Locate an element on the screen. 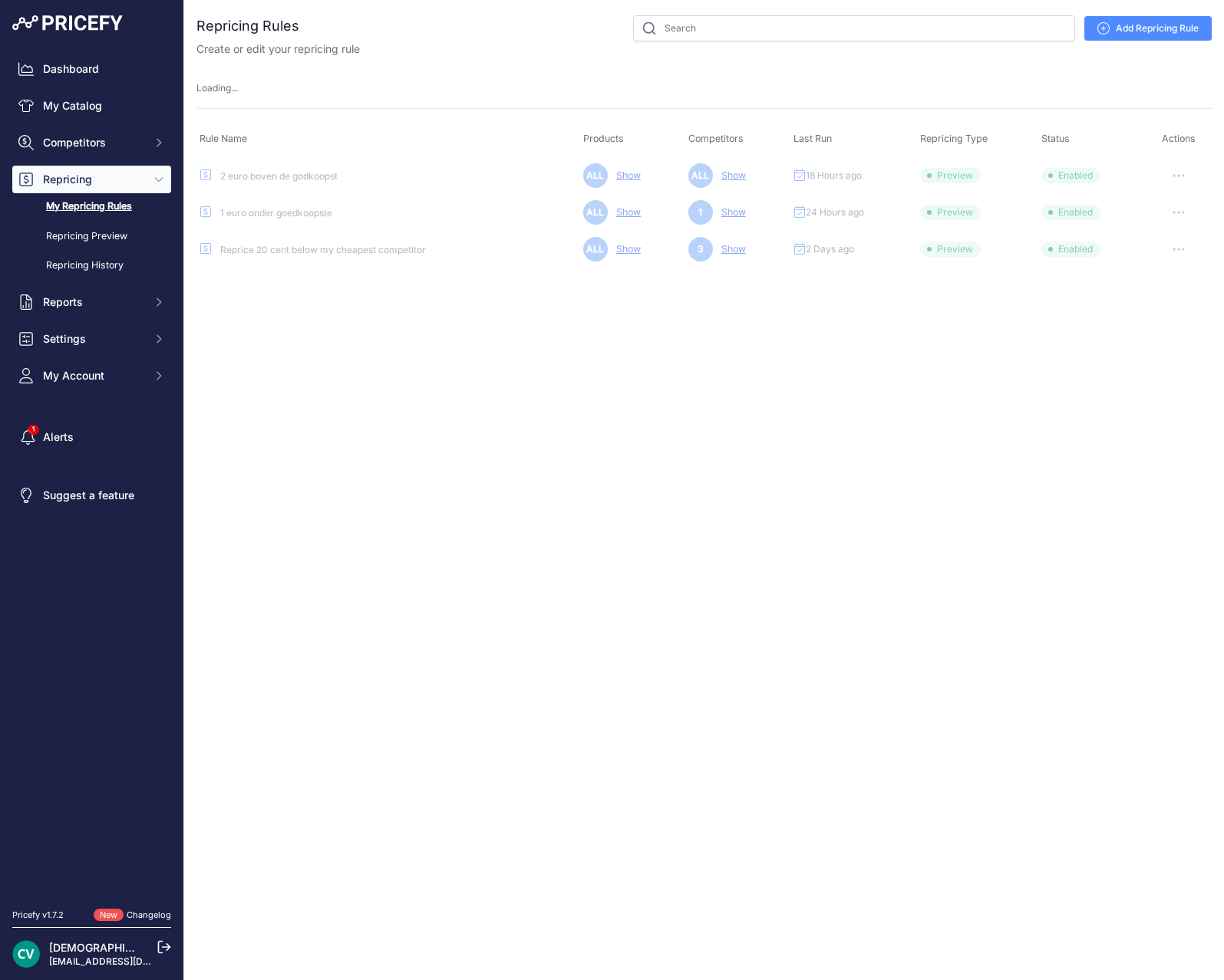  span: 1 is located at coordinates (701, 213).